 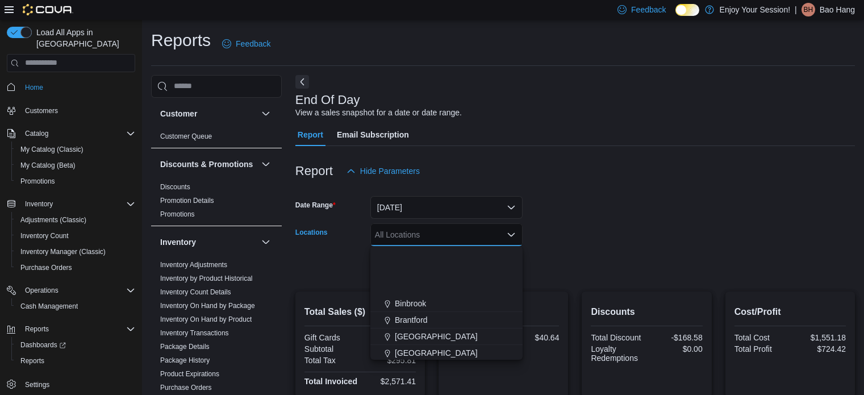 What do you see at coordinates (389, 381) in the screenshot?
I see `div: $2,571.41` at bounding box center [389, 381].